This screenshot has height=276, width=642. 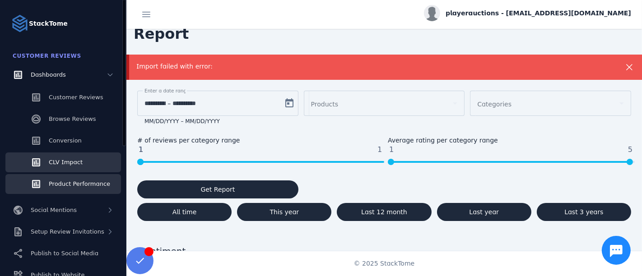 What do you see at coordinates (63, 98) in the screenshot?
I see `a: Customer Reviews` at bounding box center [63, 98].